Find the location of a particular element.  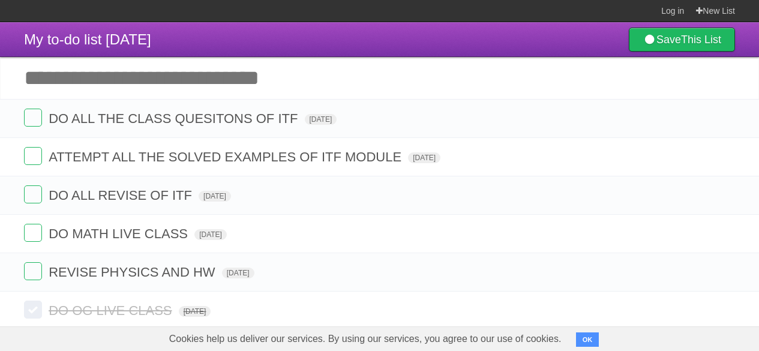

span: DO ALL THE CLASS QUESITONS OF ITF is located at coordinates (175, 118).